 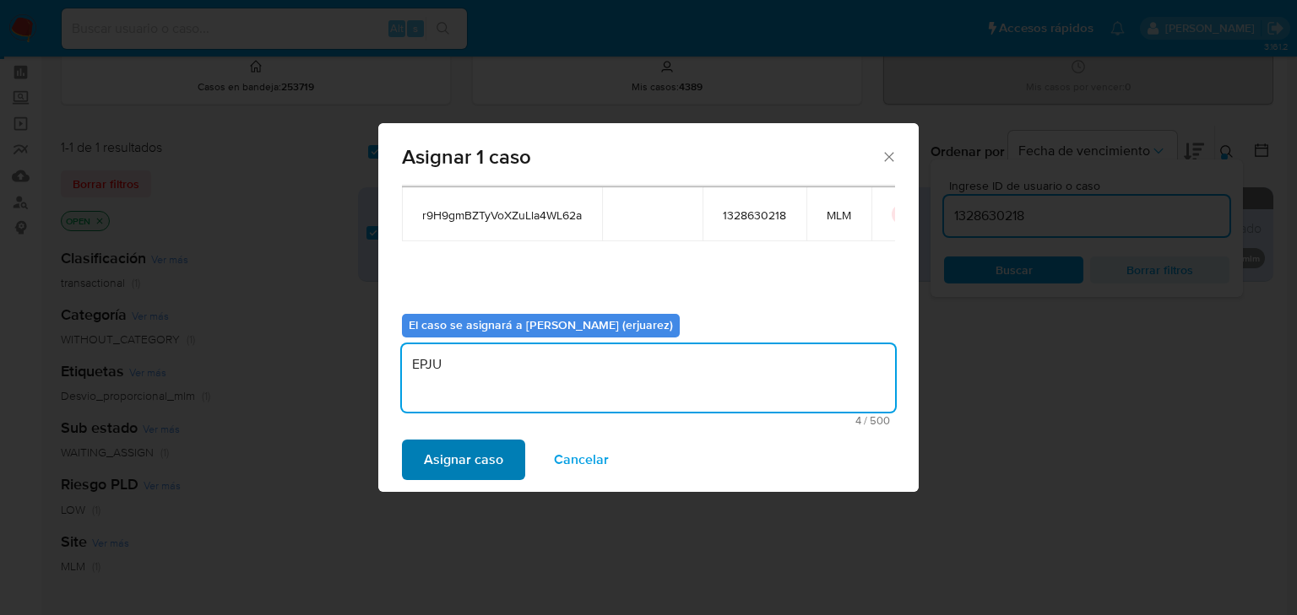 What do you see at coordinates (648, 378) in the screenshot?
I see `textarea: EPJU` at bounding box center [648, 378].